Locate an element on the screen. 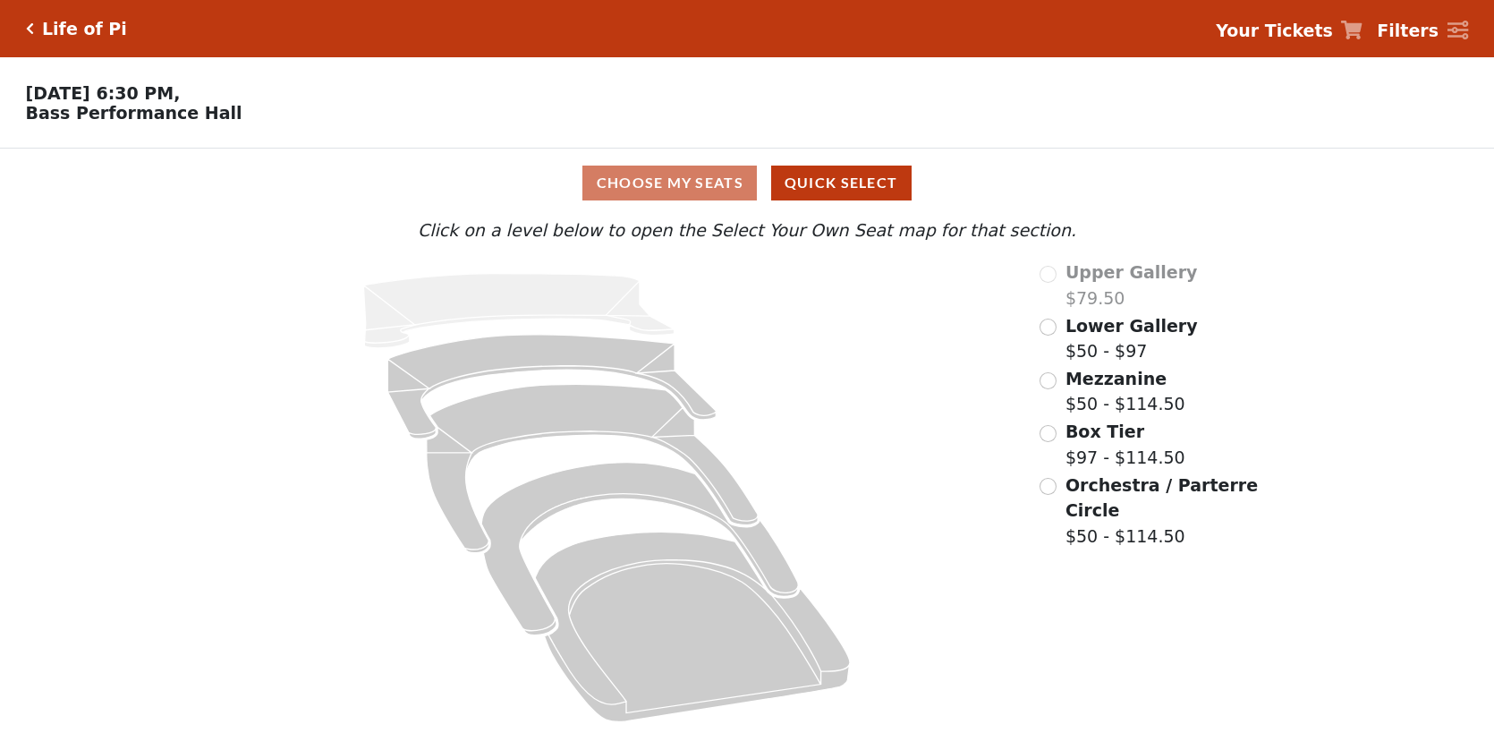 The width and height of the screenshot is (1494, 733). span: Orchestra / Parterre Circle is located at coordinates (1161, 497).